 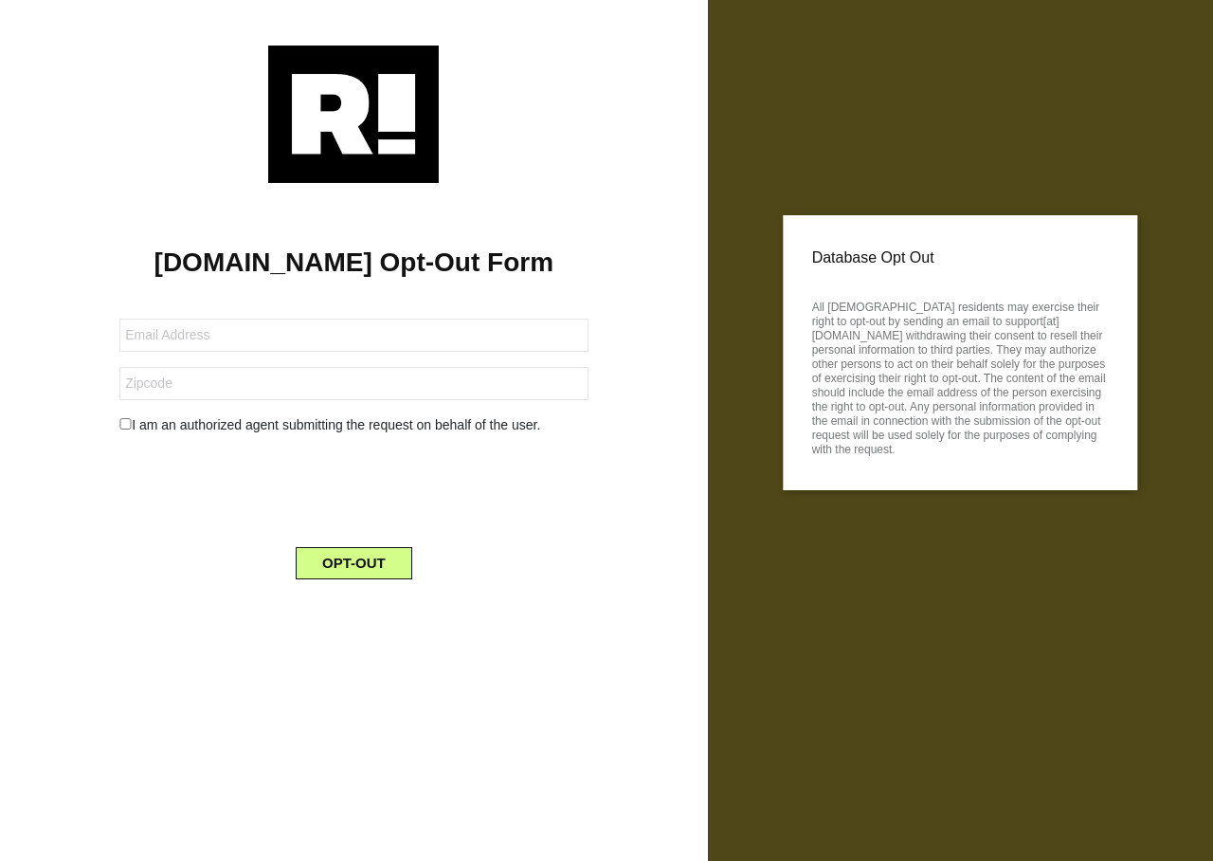 I want to click on img: Retention.com, so click(x=353, y=114).